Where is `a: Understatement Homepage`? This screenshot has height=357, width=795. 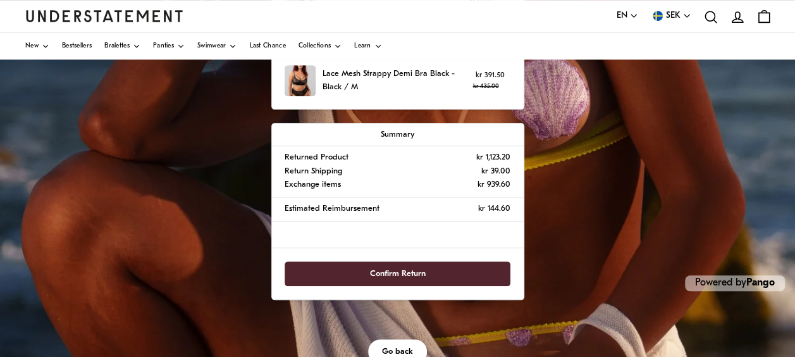
a: Understatement Homepage is located at coordinates (104, 16).